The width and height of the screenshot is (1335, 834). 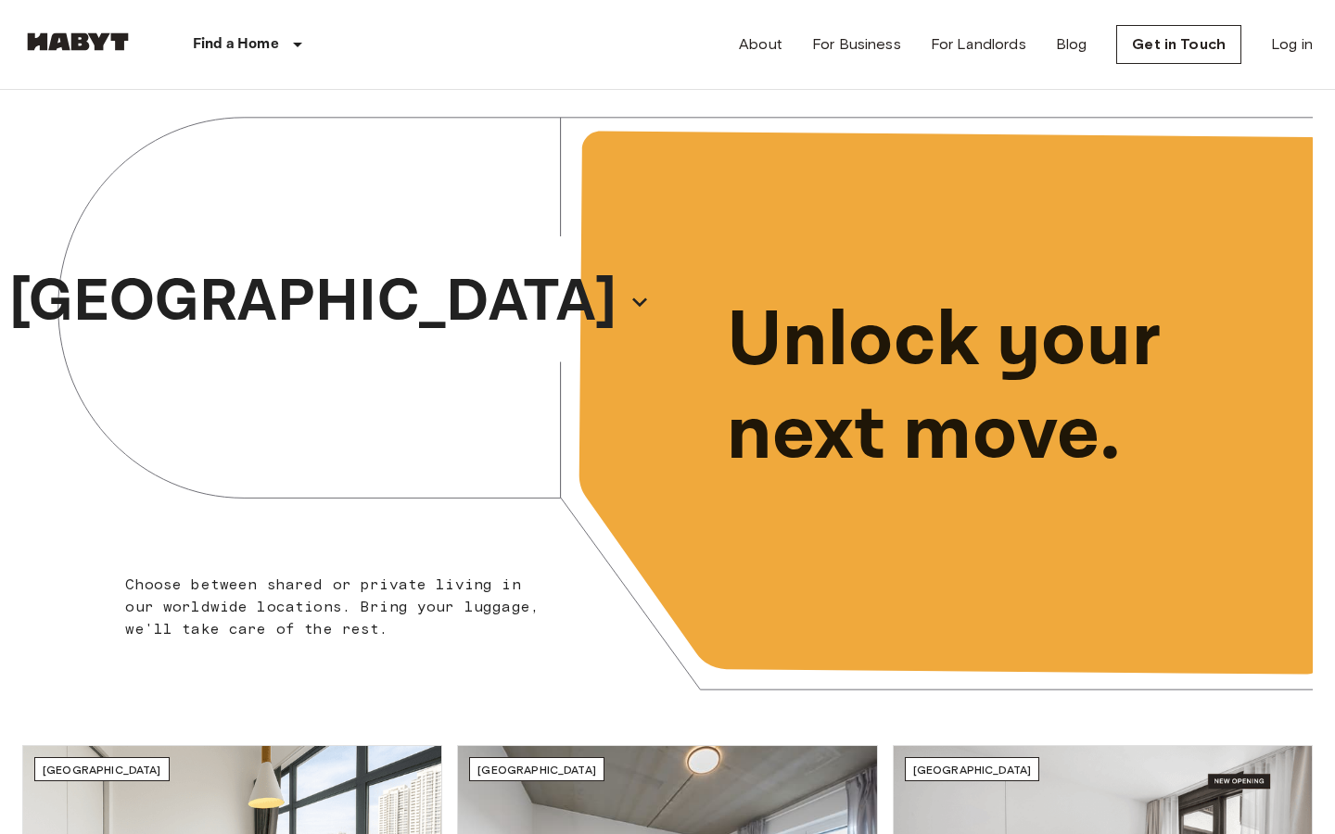 What do you see at coordinates (1005, 388) in the screenshot?
I see `p: Unlock your next move.` at bounding box center [1005, 388].